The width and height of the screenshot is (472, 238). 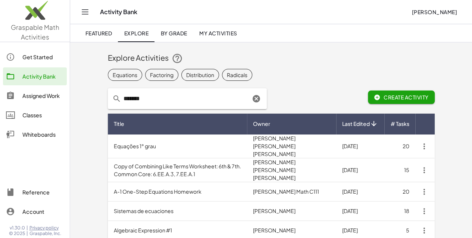 I want to click on a: Get Started, so click(x=35, y=57).